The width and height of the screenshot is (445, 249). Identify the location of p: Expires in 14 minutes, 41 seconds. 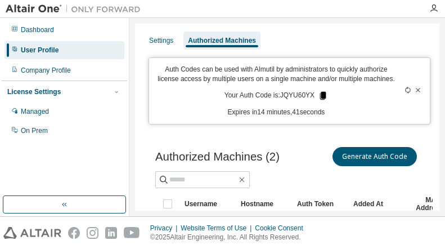
(277, 112).